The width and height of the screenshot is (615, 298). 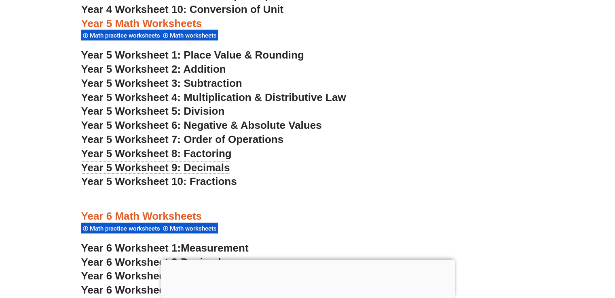 What do you see at coordinates (547, 253) in the screenshot?
I see `div: Chat Widget` at bounding box center [547, 253].